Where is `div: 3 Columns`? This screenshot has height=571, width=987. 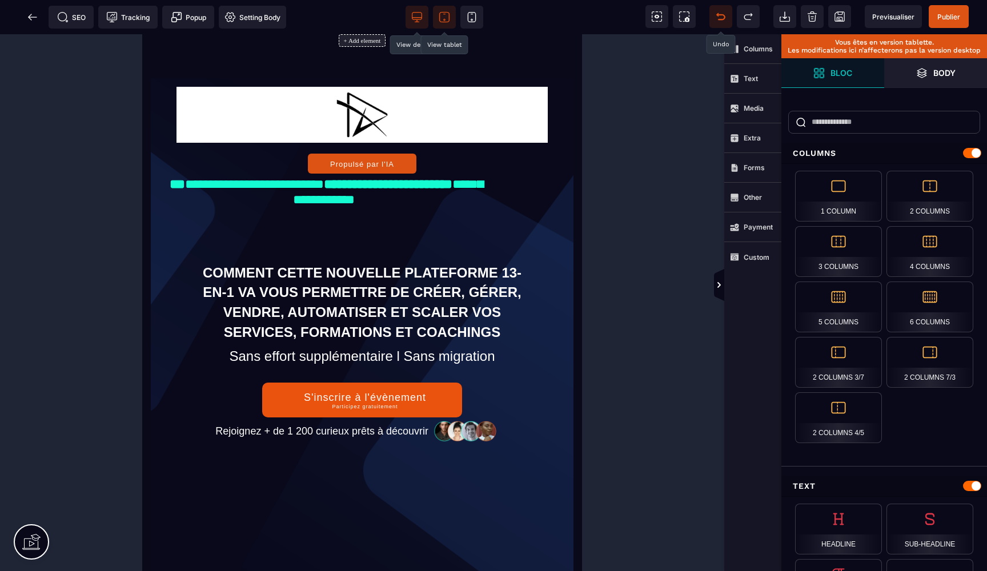 div: 3 Columns is located at coordinates (839, 251).